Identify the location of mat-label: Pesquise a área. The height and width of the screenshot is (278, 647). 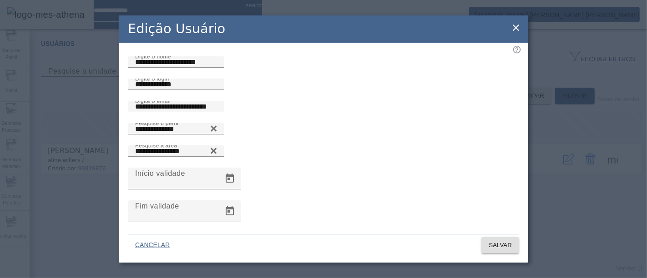
(156, 145).